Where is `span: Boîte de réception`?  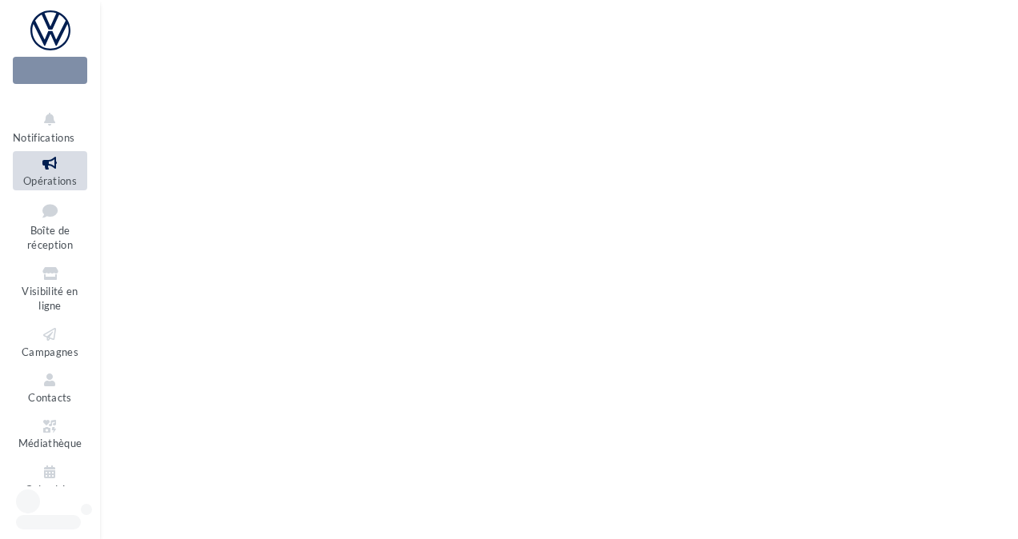
span: Boîte de réception is located at coordinates (50, 238).